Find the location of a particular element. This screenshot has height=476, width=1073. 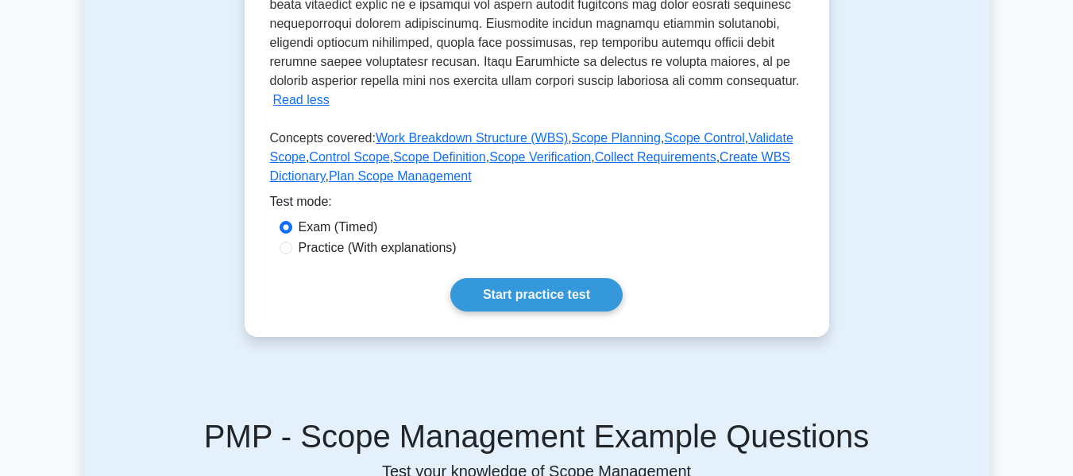

a: Scope Control is located at coordinates (704, 137).